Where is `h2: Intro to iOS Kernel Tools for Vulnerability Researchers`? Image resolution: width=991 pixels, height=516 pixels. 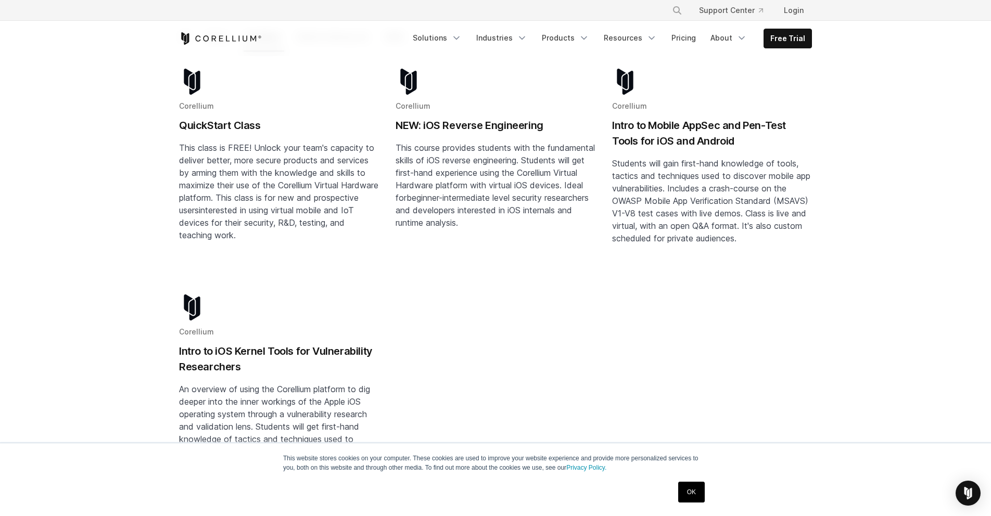 h2: Intro to iOS Kernel Tools for Vulnerability Researchers is located at coordinates (279, 359).